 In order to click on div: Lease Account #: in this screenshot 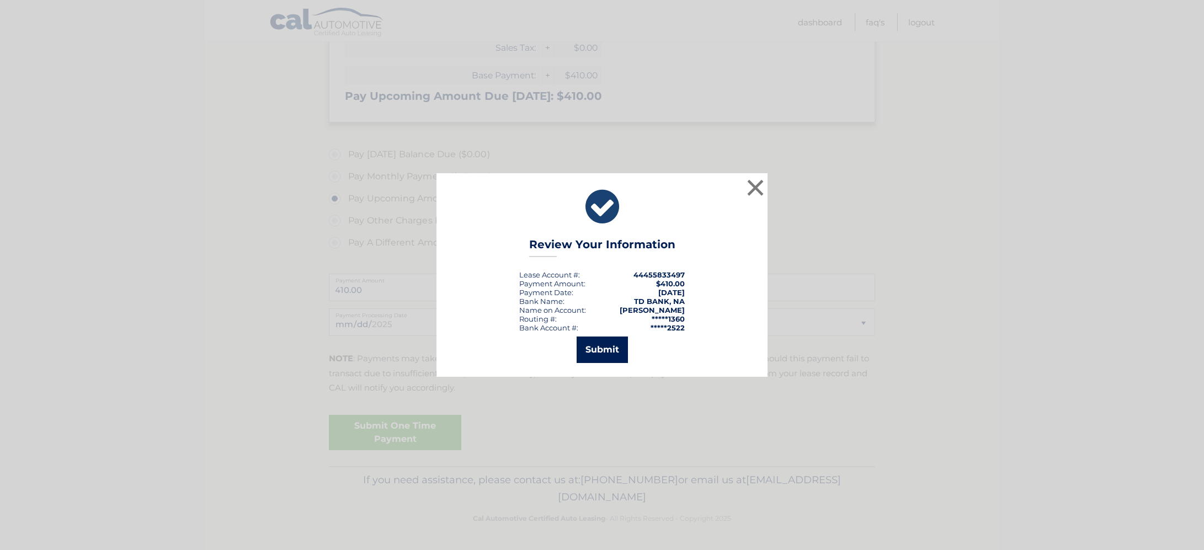, I will do `click(550, 275)`.